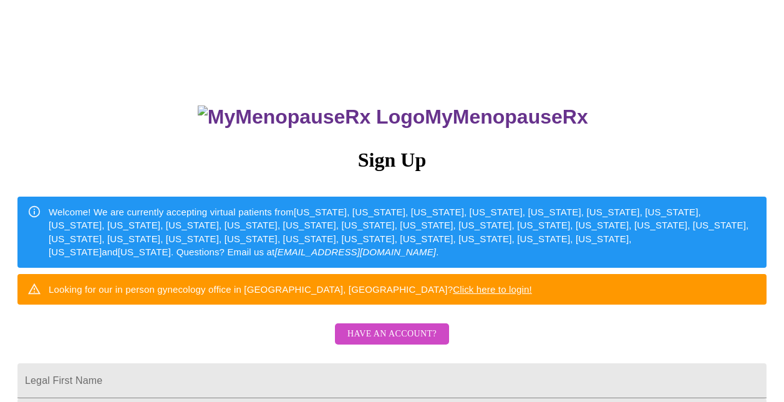 The width and height of the screenshot is (784, 402). Describe the element at coordinates (392, 342) in the screenshot. I see `a: Have an account?` at that location.